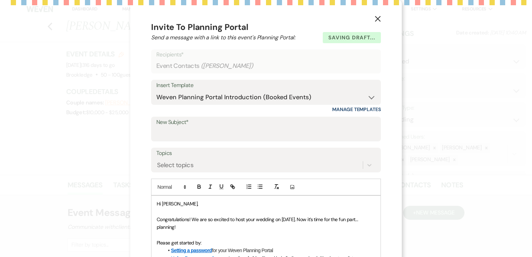  I want to click on div: Insert Template, so click(266, 85).